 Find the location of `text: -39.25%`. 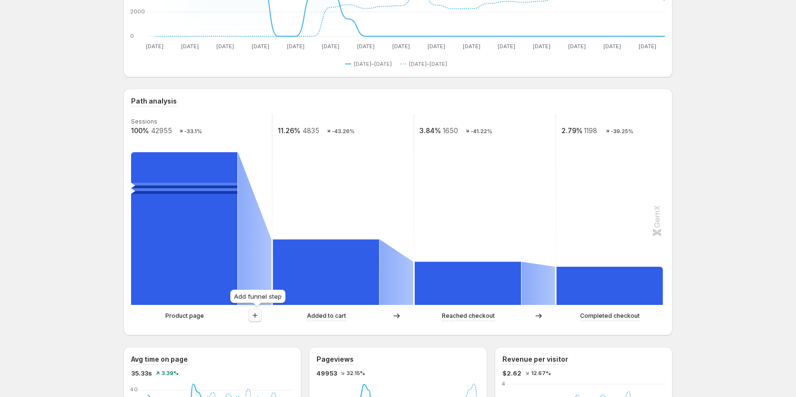

text: -39.25% is located at coordinates (622, 131).